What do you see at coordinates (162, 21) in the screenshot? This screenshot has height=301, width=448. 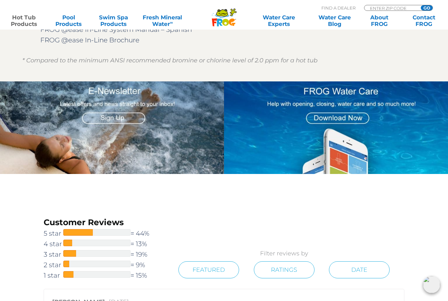 I see `a: Fresh MineralWater∞` at bounding box center [162, 21].